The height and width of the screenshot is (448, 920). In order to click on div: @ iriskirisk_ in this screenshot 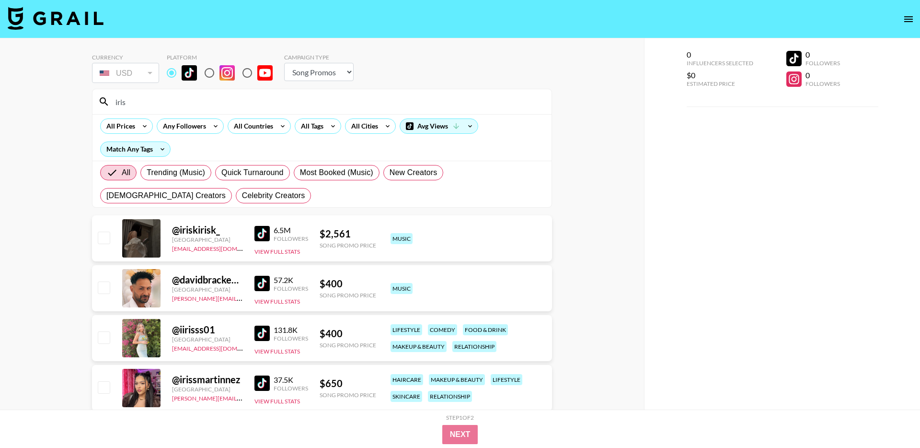, I will do `click(207, 230)`.